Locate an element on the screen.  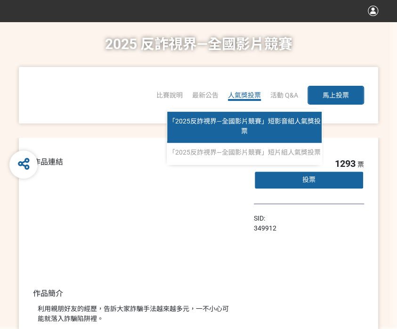
span: 「2025反詐視界—全國影片競賽」短片組人氣獎投票 is located at coordinates (245, 152).